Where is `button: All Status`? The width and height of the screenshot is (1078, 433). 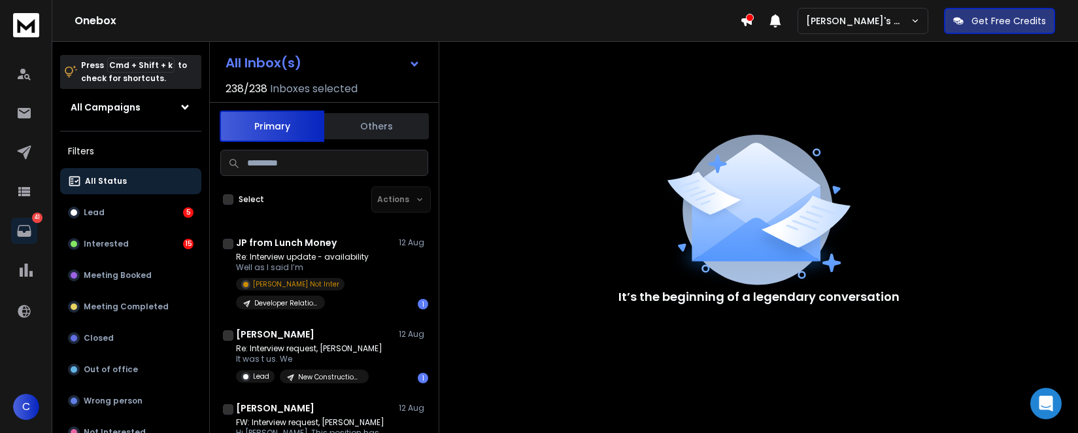 button: All Status is located at coordinates (131, 181).